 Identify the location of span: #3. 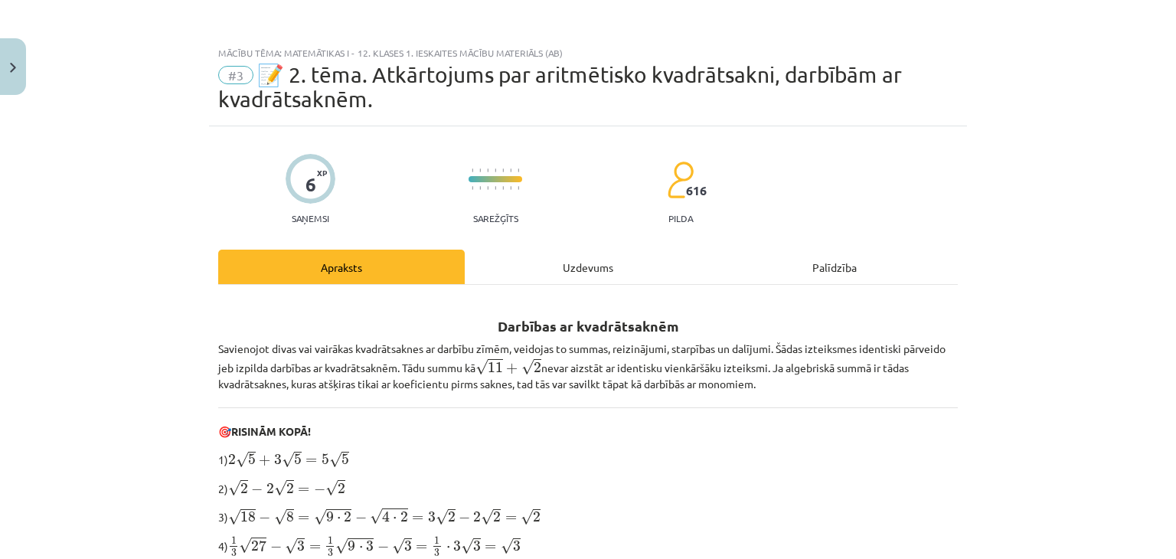
(236, 75).